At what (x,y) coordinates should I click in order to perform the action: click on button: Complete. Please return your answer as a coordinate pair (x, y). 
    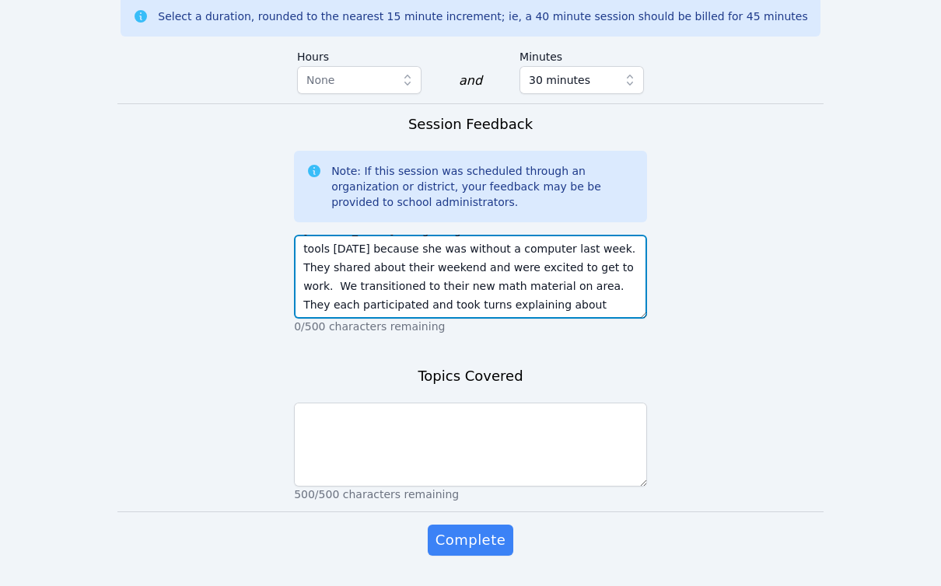
    Looking at the image, I should click on (470, 540).